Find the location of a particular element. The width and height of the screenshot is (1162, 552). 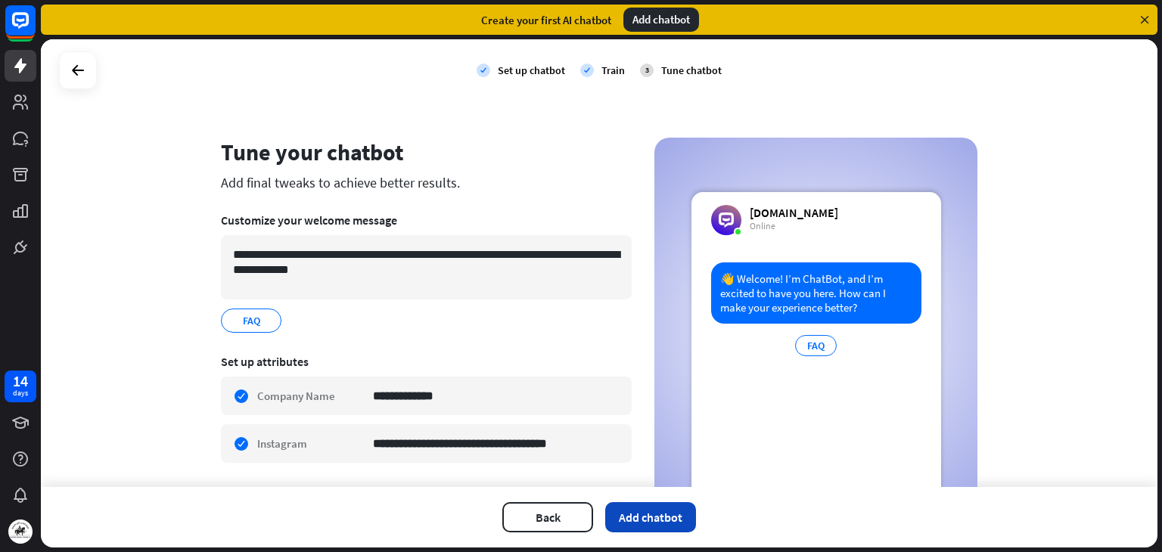

div: Set up attributes is located at coordinates (426, 362).